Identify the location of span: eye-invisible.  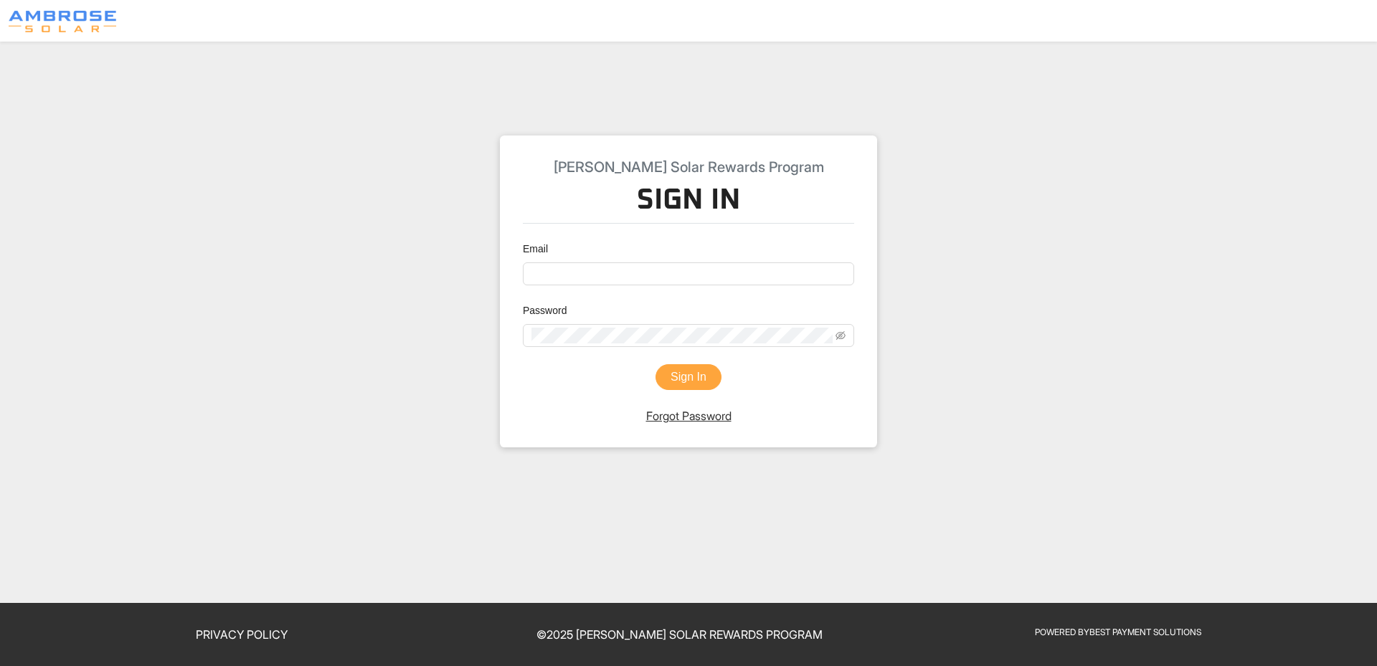
(840, 336).